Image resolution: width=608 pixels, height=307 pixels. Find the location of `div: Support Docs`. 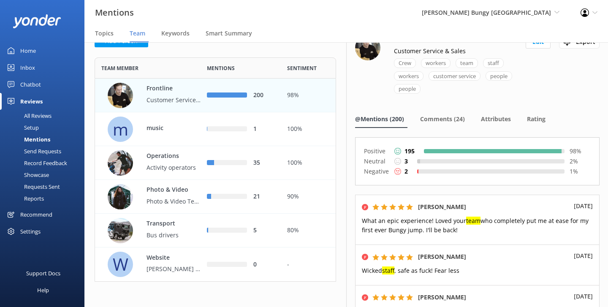

div: Support Docs is located at coordinates (43, 273).